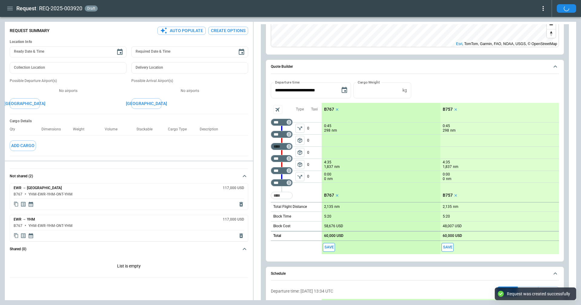 Image resolution: width=581 pixels, height=305 pixels. I want to click on label: Departure time, so click(288, 82).